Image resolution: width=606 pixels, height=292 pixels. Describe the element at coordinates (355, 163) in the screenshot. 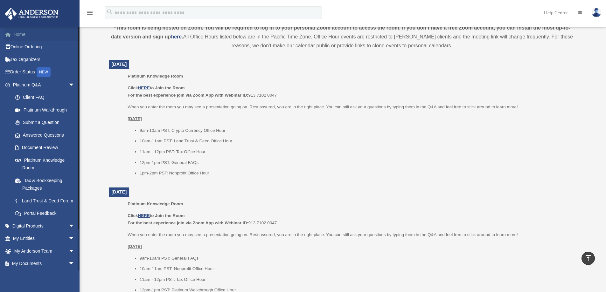

I see `li: 12pm-1pm PST: General FAQs` at that location.